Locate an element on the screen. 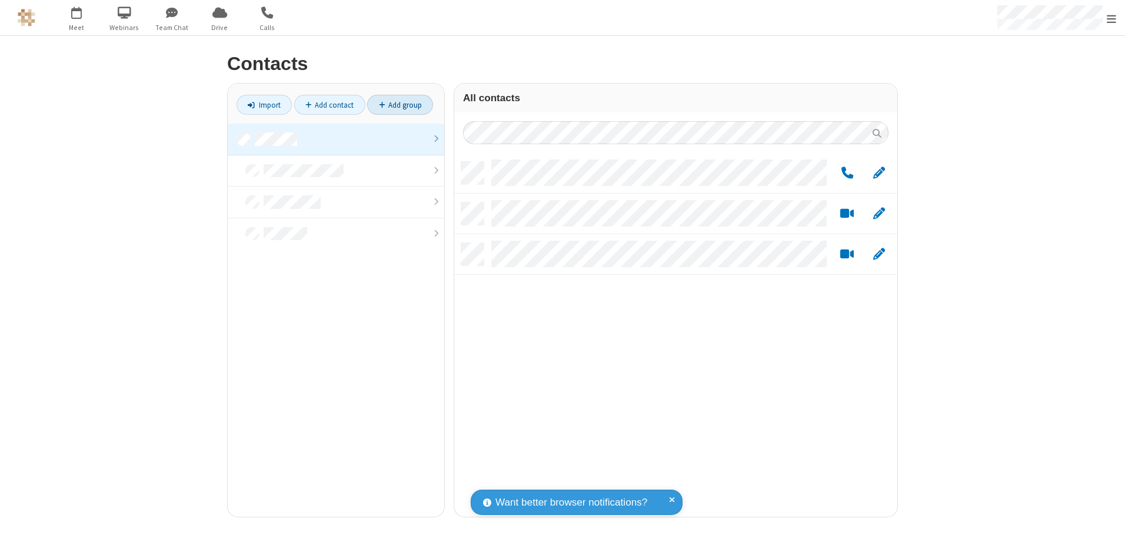 This screenshot has width=1125, height=535. a: Add group is located at coordinates (400, 105).